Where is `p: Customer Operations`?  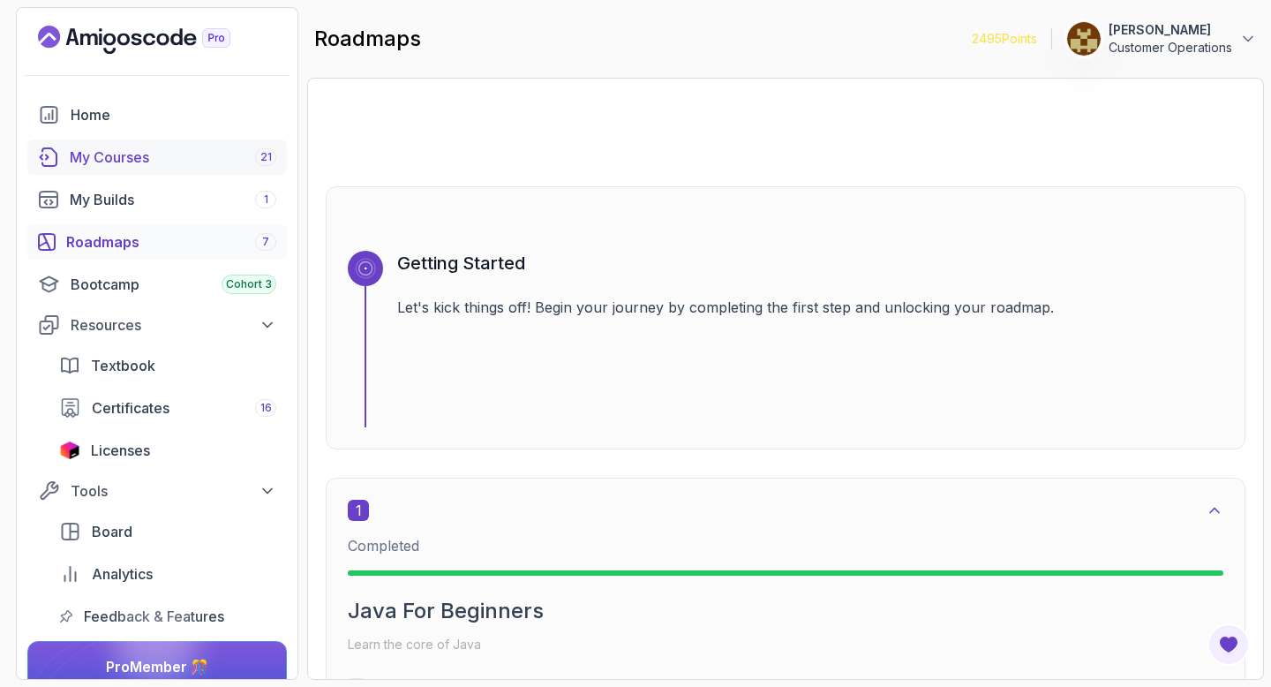 p: Customer Operations is located at coordinates (1170, 48).